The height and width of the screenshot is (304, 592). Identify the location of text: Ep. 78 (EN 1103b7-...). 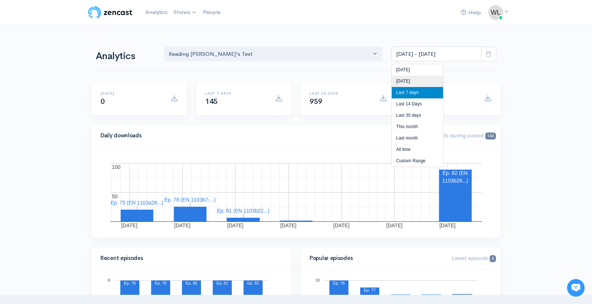
(190, 200).